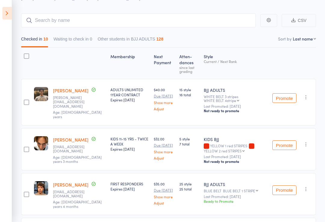 This screenshot has height=222, width=325. What do you see at coordinates (235, 63) in the screenshot?
I see `div: Style` at bounding box center [235, 63].